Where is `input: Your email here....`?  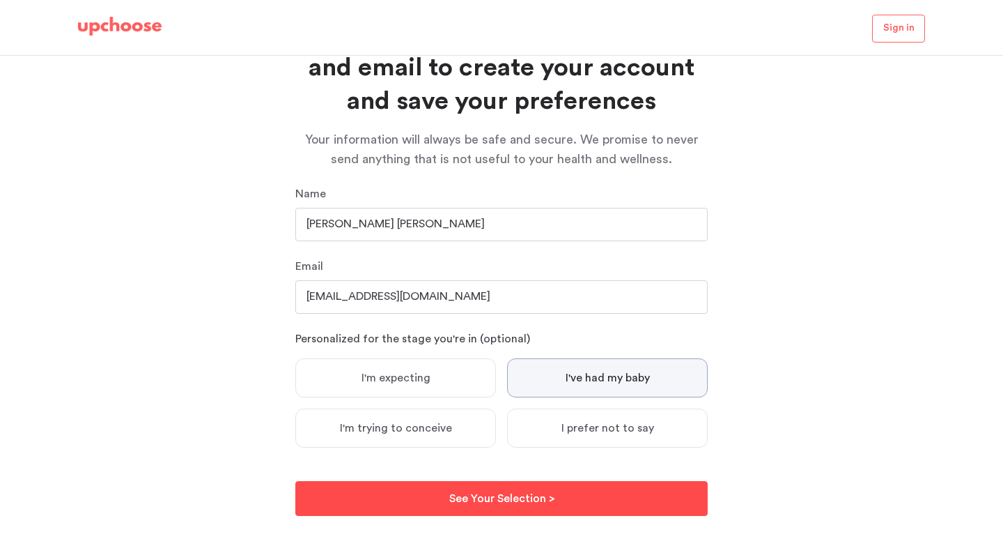 input: Your email here.... is located at coordinates (502, 297).